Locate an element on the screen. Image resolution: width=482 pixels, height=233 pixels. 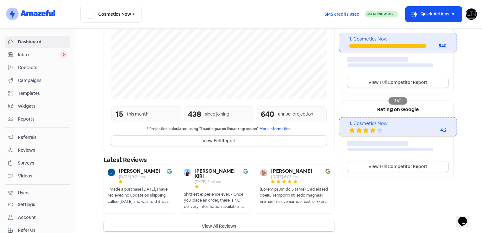
span: Templates is located at coordinates (42, 93).